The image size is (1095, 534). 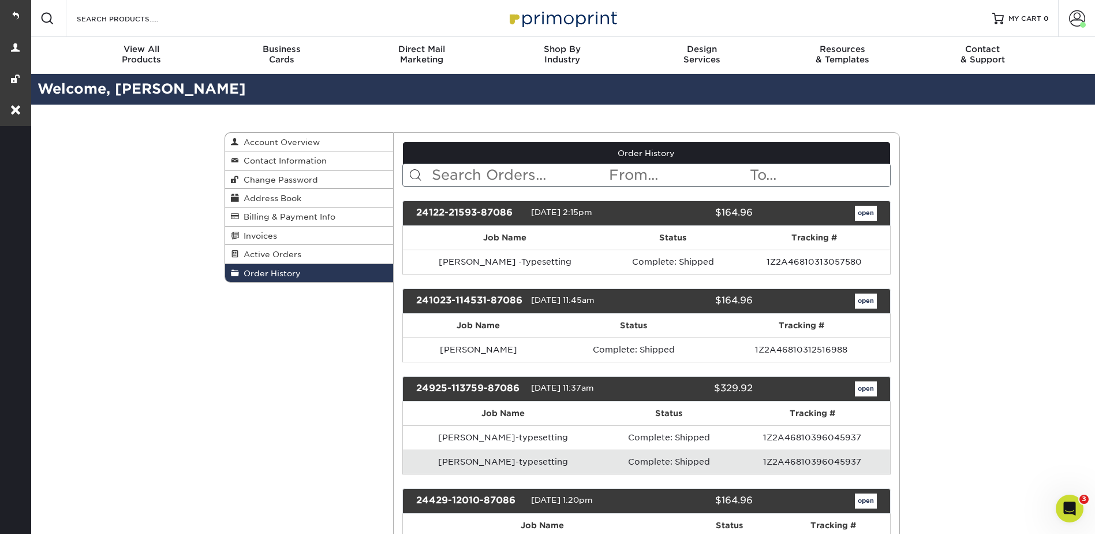 What do you see at coordinates (132, 18) in the screenshot?
I see `input: SEARCH PRODUCTS.....` at bounding box center [132, 18].